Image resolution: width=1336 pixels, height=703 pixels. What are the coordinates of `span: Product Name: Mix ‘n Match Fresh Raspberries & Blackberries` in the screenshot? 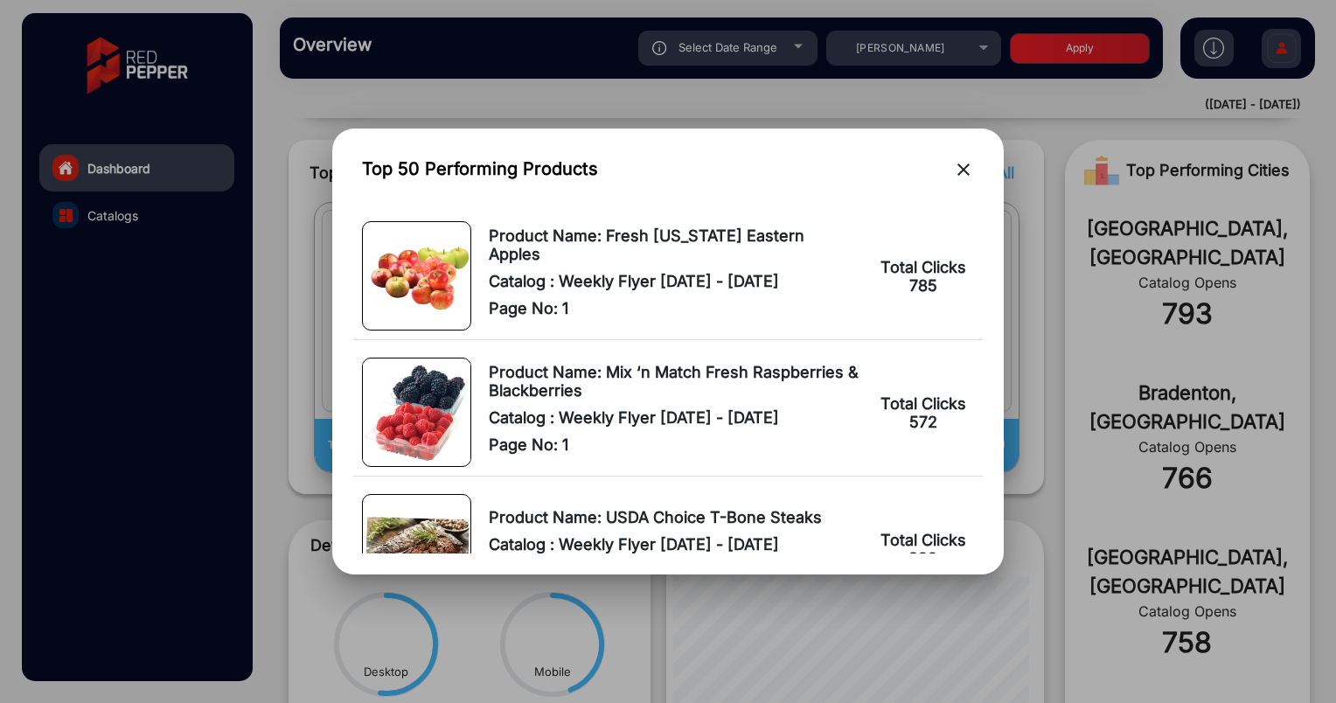 It's located at (674, 381).